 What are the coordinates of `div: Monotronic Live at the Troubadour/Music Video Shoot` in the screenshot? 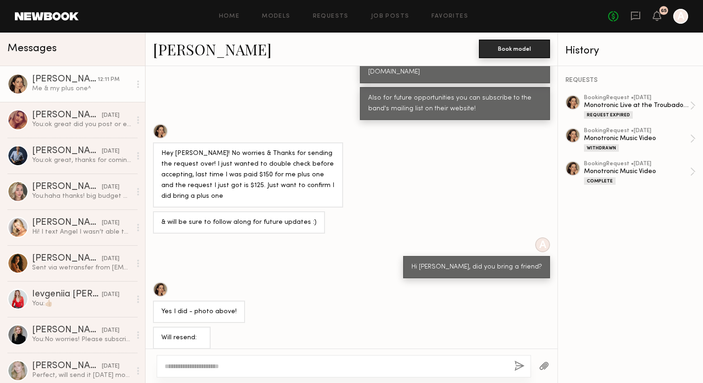 It's located at (637, 105).